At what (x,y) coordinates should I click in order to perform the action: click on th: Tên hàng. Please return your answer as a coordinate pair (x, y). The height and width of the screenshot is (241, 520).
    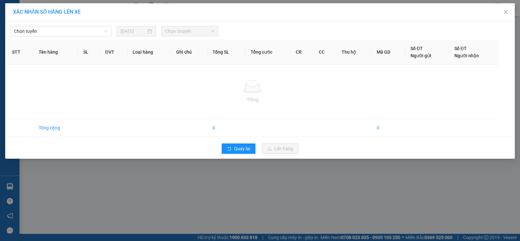
    Looking at the image, I should click on (56, 52).